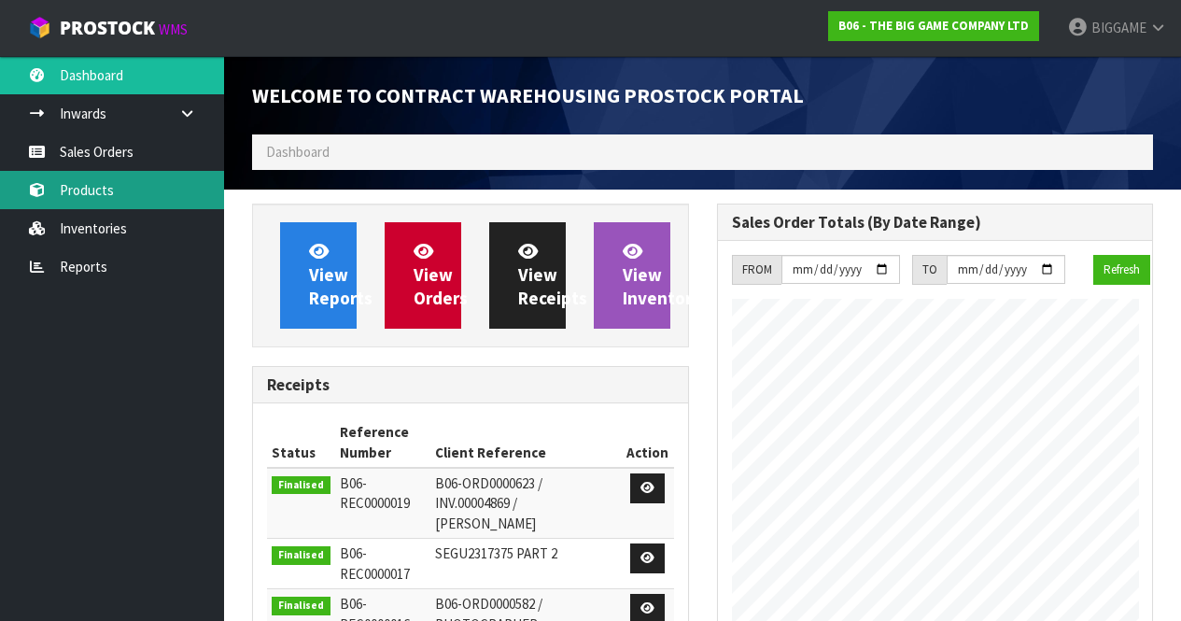 The height and width of the screenshot is (621, 1181). Describe the element at coordinates (107, 28) in the screenshot. I see `span: ProStock` at that location.